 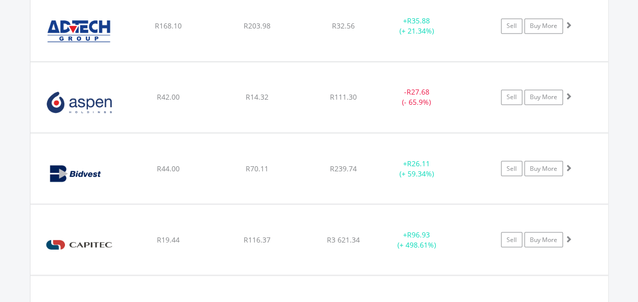 I want to click on span: R32.56, so click(x=343, y=25).